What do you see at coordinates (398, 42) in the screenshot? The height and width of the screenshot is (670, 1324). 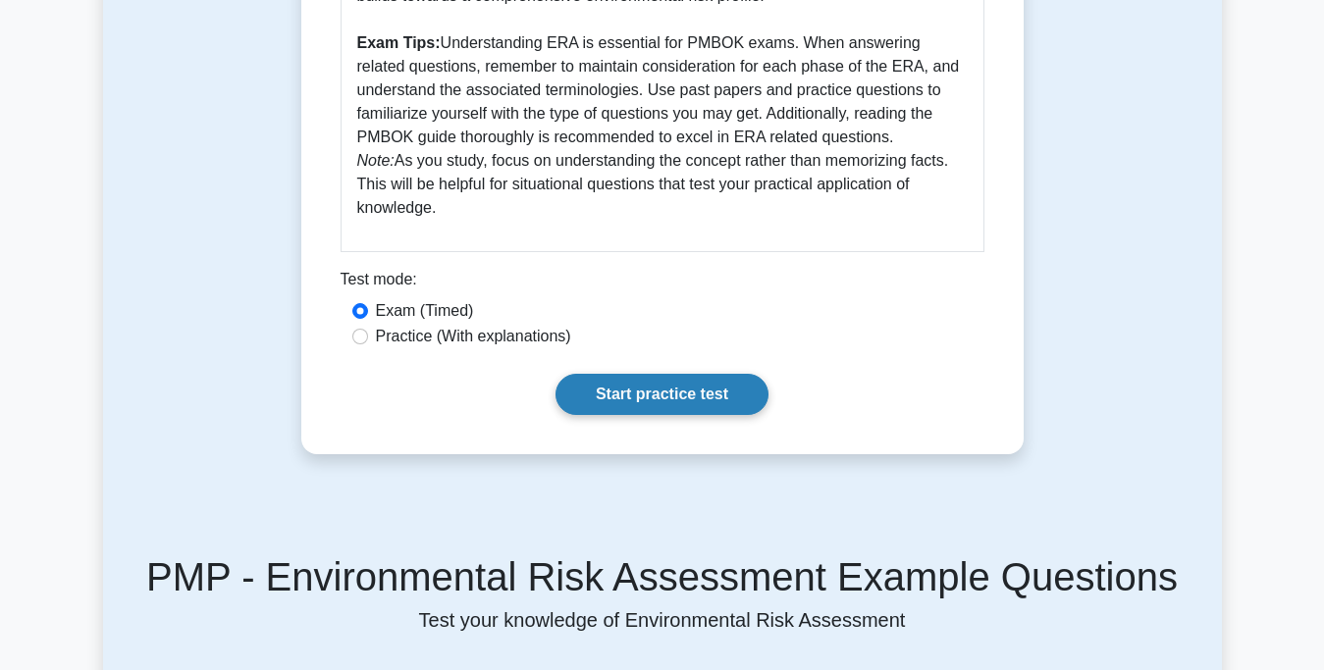 I see `b: Exam Tips:` at bounding box center [398, 42].